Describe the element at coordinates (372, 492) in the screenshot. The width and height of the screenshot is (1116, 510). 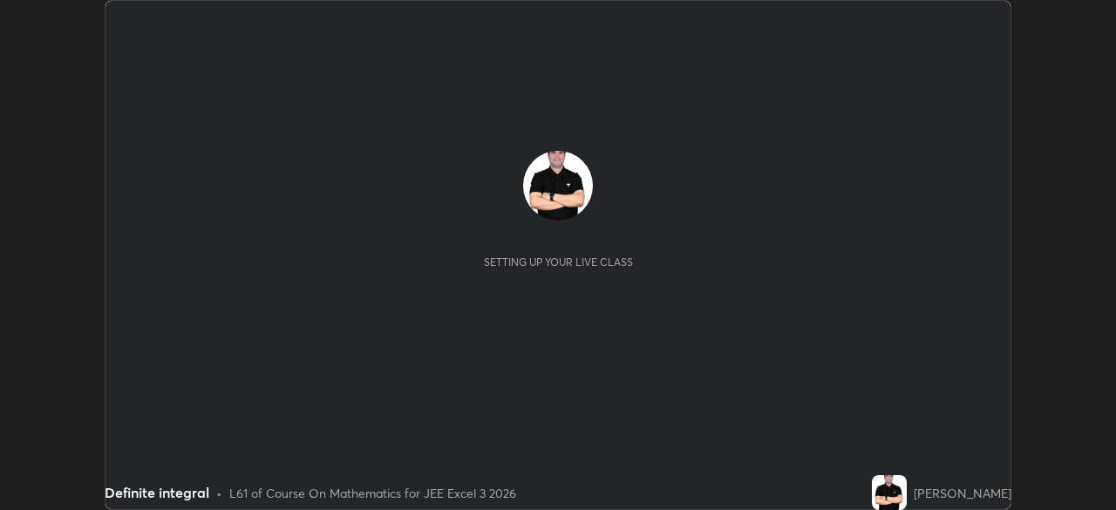
I see `div: L61 of Course On Mathematics for JEE Excel 3 2026` at that location.